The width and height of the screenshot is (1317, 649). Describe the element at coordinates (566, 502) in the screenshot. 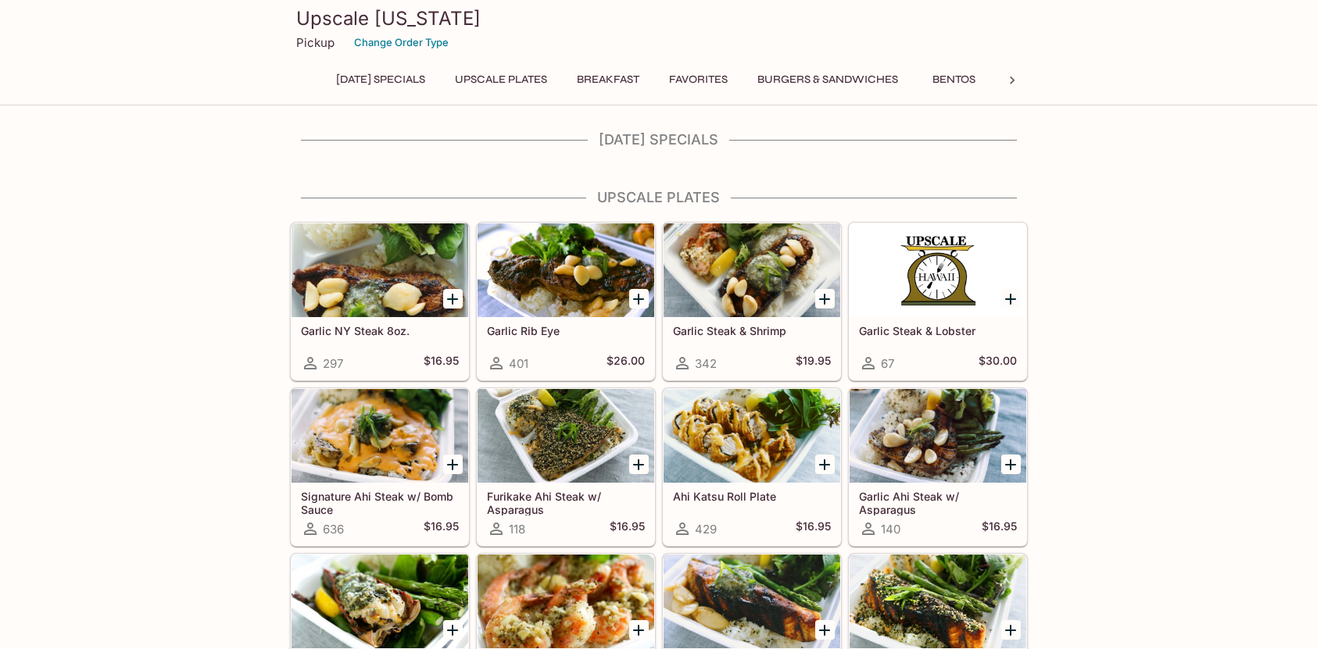

I see `h5: Furikake Ahi Steak w/ Asparagus` at that location.